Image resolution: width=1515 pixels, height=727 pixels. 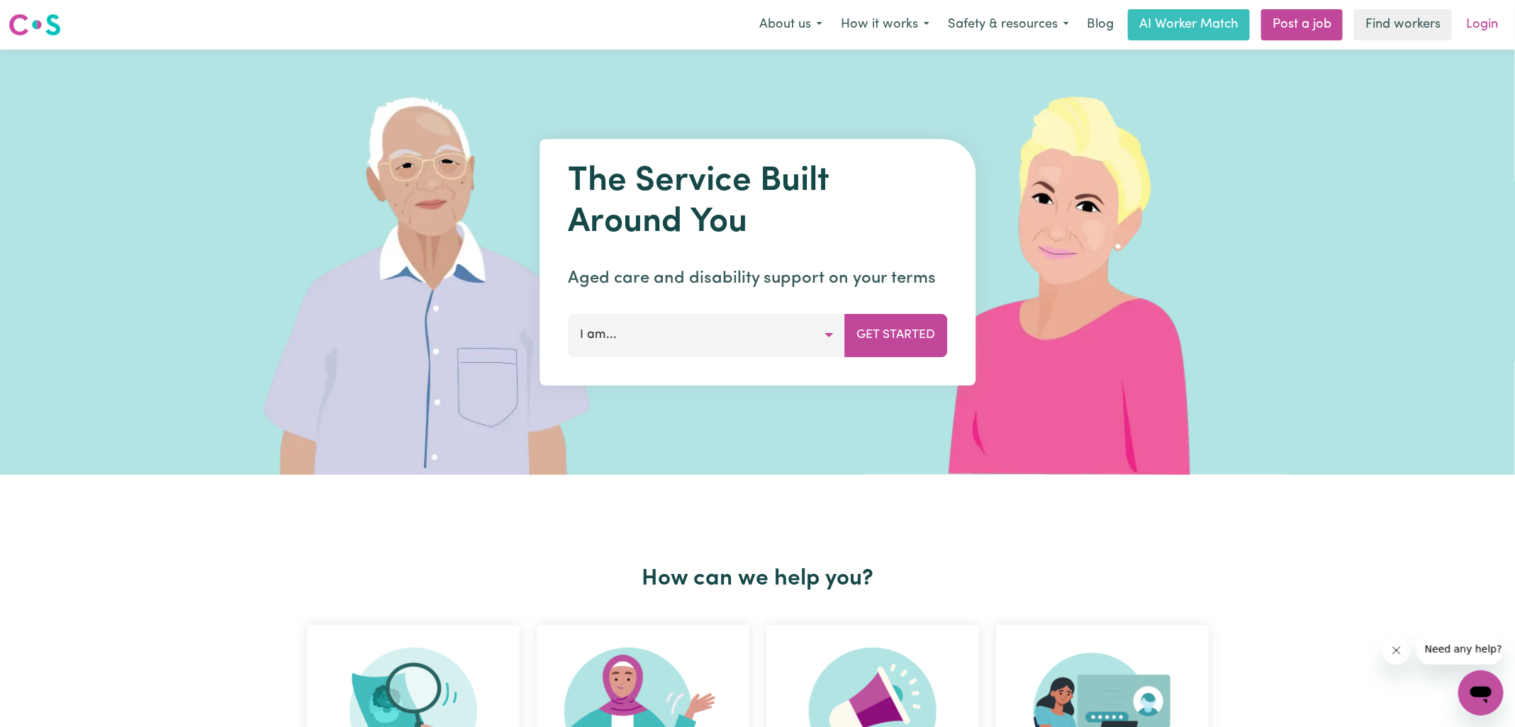 What do you see at coordinates (1302, 25) in the screenshot?
I see `a: Post a job` at bounding box center [1302, 25].